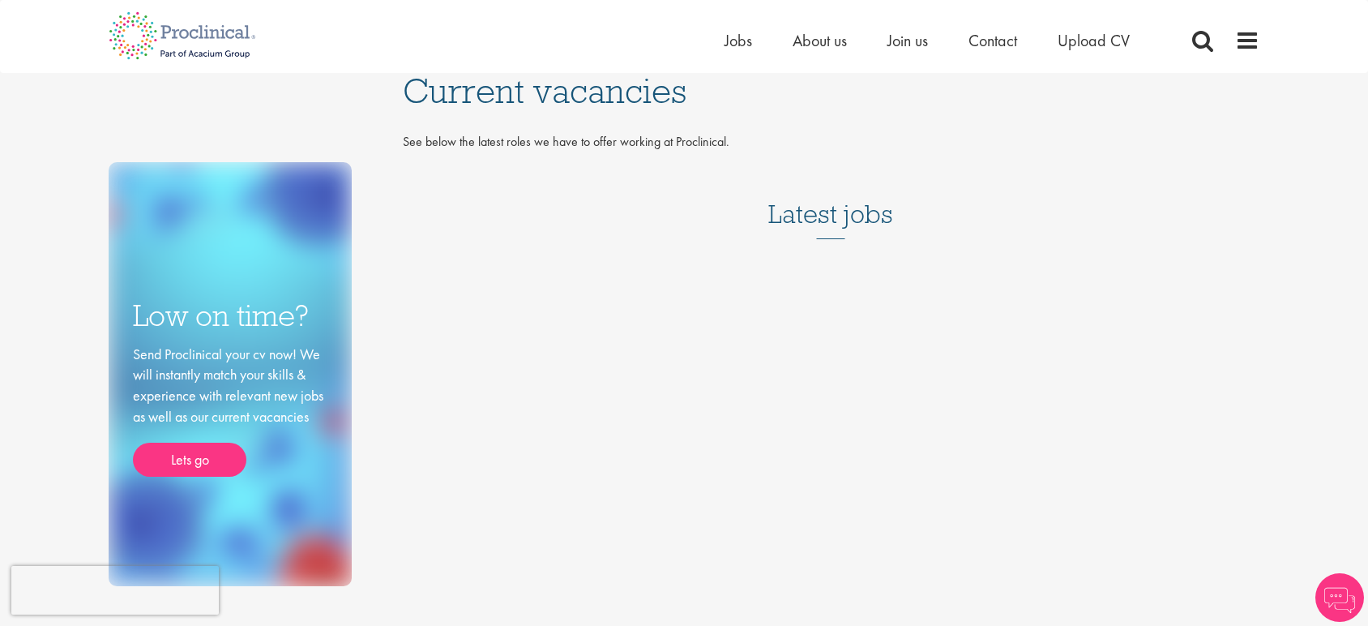 The image size is (1368, 626). Describe the element at coordinates (230, 410) in the screenshot. I see `div: Send Proclinical your cv now! We will instantly match your skills & experience with relevant new ...` at that location.